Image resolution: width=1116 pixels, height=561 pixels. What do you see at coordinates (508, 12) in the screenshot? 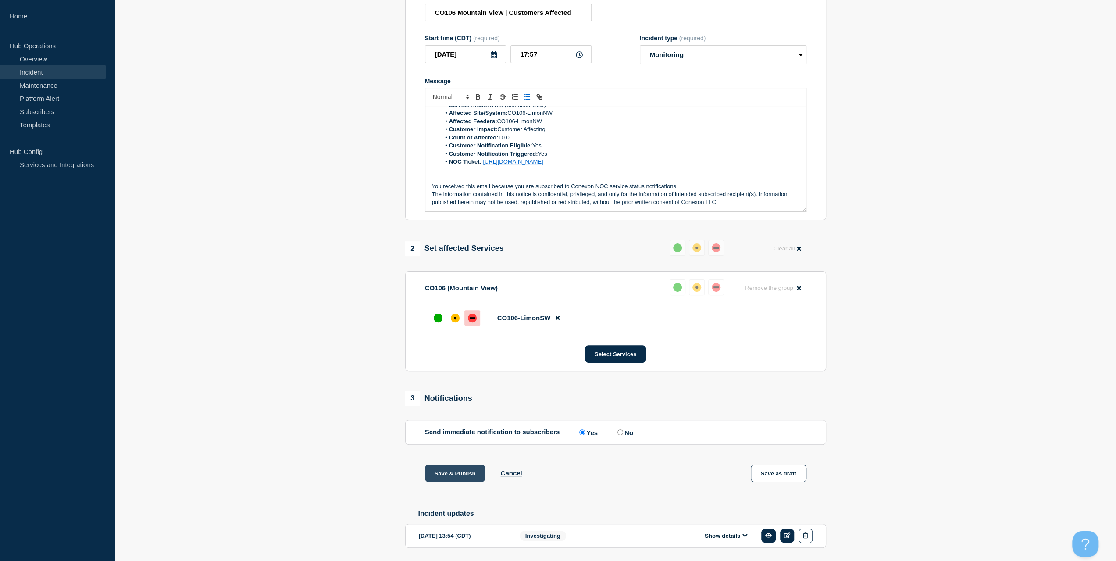
I see `input: Title` at bounding box center [508, 12].